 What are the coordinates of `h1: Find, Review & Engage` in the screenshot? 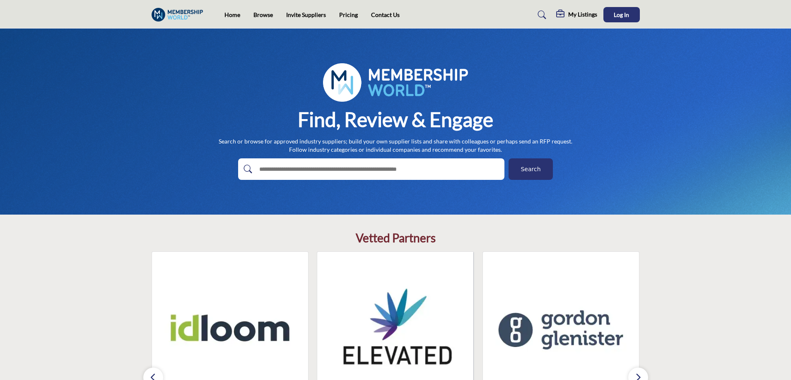 It's located at (395, 120).